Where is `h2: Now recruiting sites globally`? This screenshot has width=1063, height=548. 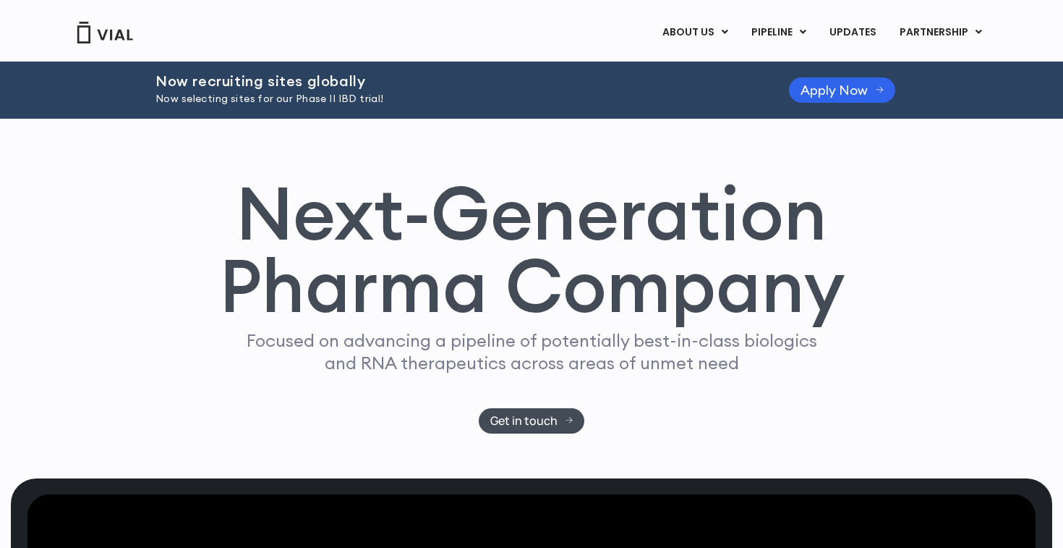
h2: Now recruiting sites globally is located at coordinates (454, 81).